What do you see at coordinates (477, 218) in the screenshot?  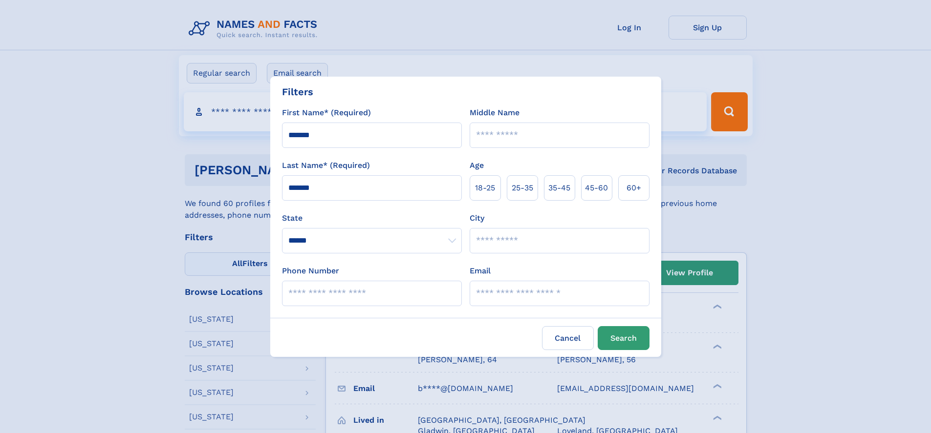 I see `label: City` at bounding box center [477, 218].